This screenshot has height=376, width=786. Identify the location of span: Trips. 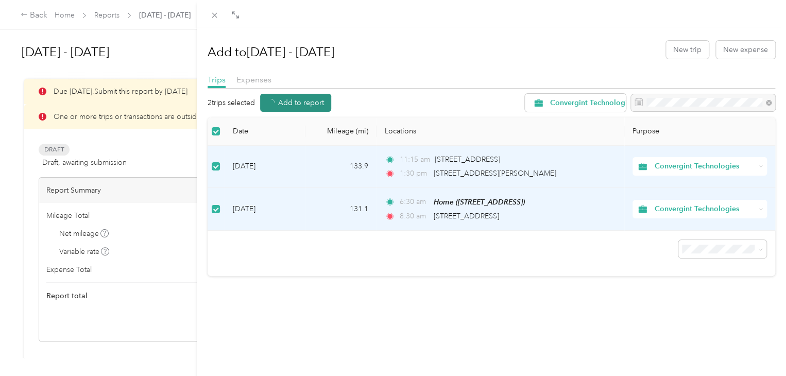
(216, 79).